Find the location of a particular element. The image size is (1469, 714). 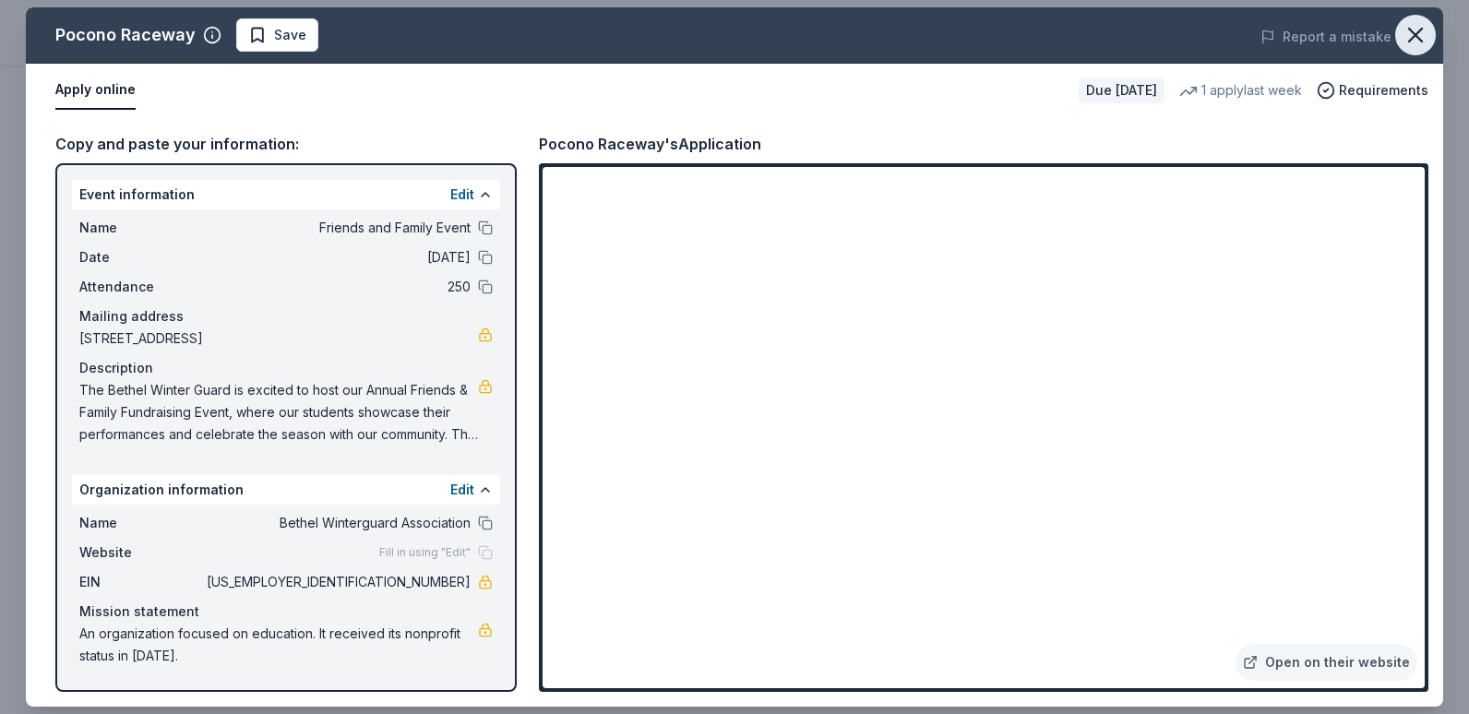

div: 1 apply last week is located at coordinates (1240, 90).